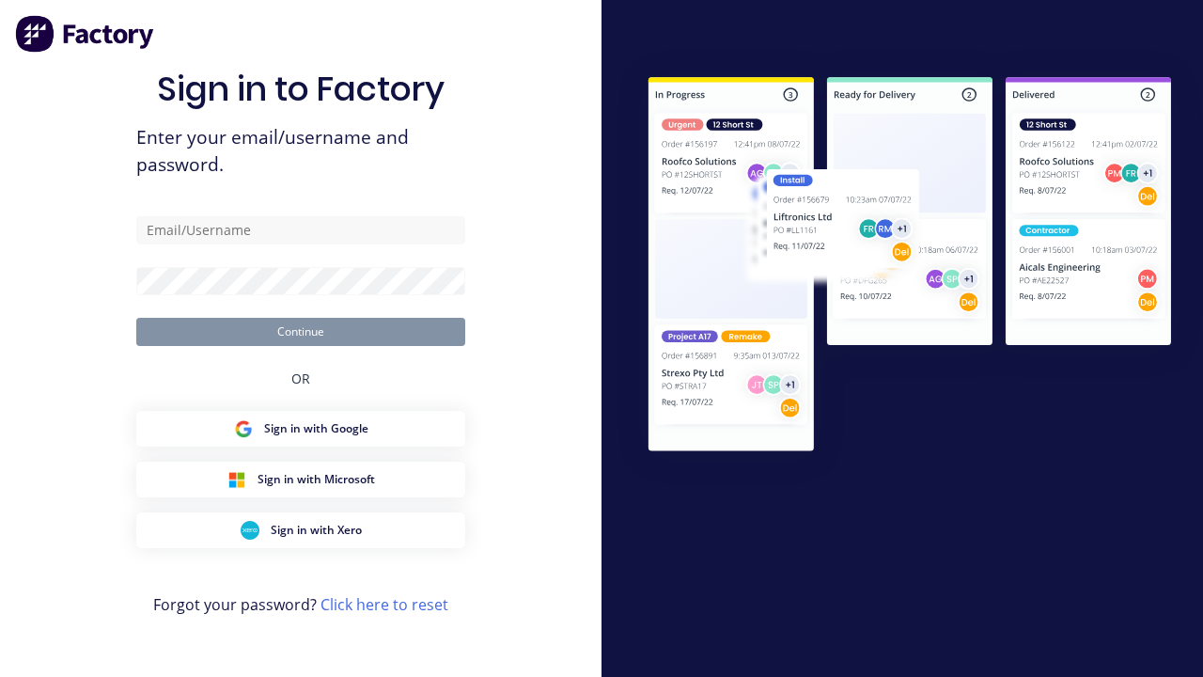 This screenshot has height=677, width=1203. I want to click on button: Microsoft Sign inSign in with Microsoft, so click(301, 479).